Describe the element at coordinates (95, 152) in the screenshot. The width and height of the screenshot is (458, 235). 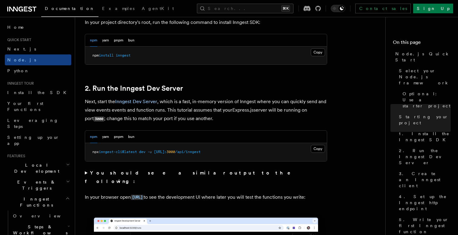
I see `span: npx` at that location.